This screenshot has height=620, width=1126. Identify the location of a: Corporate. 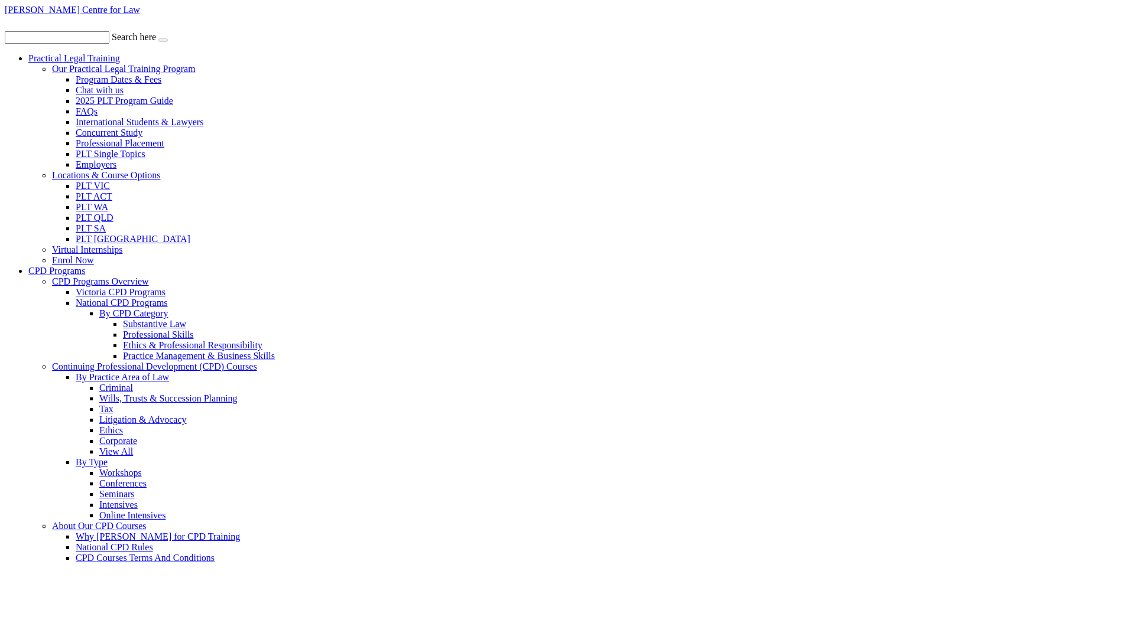
(118, 441).